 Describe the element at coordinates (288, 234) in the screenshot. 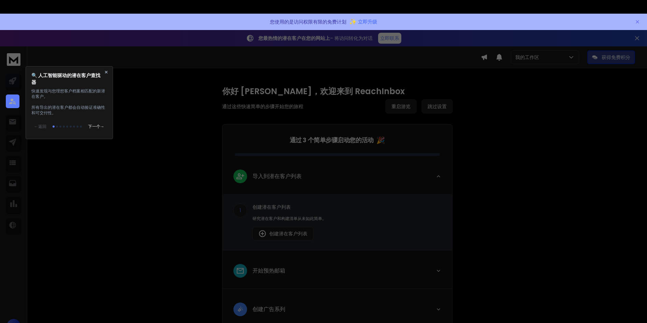

I see `font: 创建潜在客户列表` at that location.